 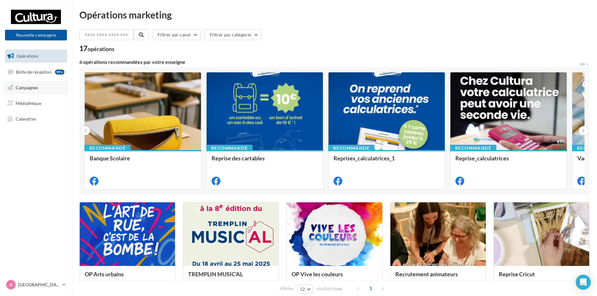 What do you see at coordinates (36, 72) in the screenshot?
I see `a: Boîte de réception99+` at bounding box center [36, 72].